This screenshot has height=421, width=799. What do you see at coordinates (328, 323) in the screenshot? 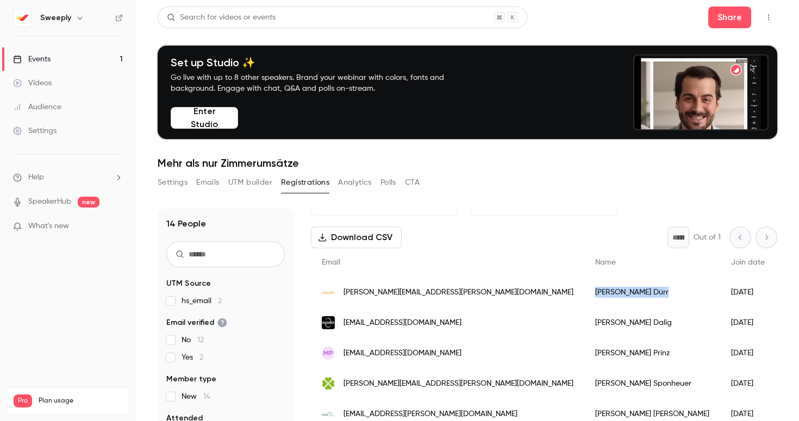
I see `img: signohc.com` at bounding box center [328, 323].